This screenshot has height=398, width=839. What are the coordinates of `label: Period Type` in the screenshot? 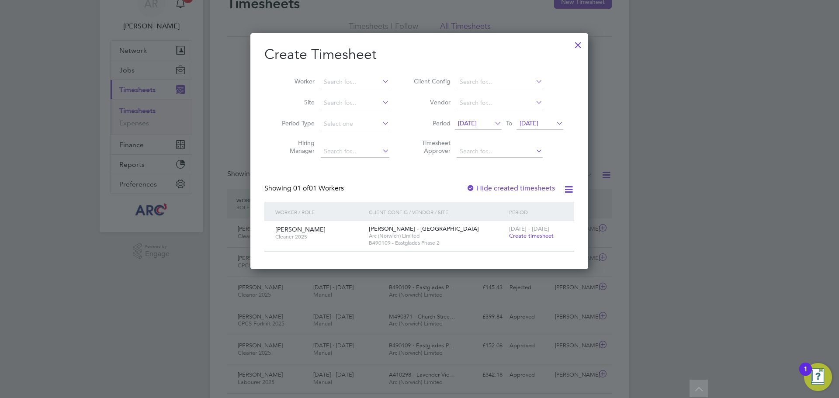 It's located at (295, 123).